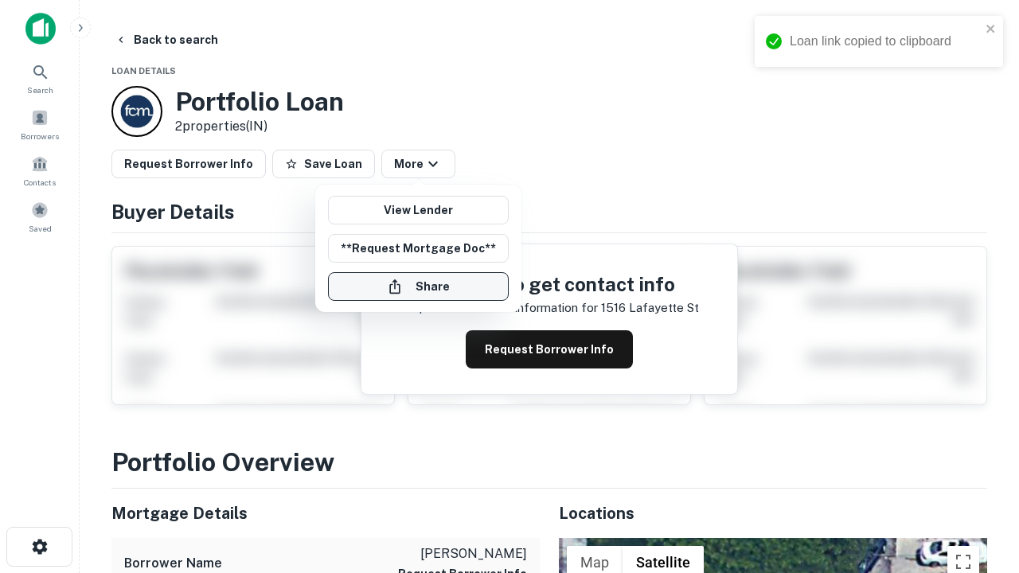 The image size is (1019, 573). I want to click on div: Loan link copied to clipboard, so click(885, 41).